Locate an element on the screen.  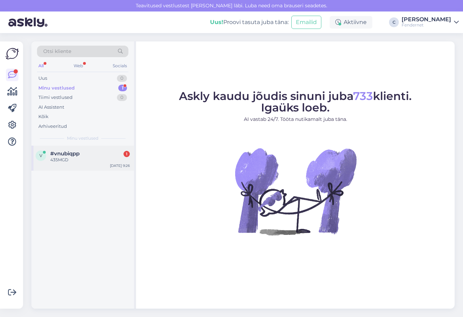
div: Arhiveeritud is located at coordinates (53, 127).